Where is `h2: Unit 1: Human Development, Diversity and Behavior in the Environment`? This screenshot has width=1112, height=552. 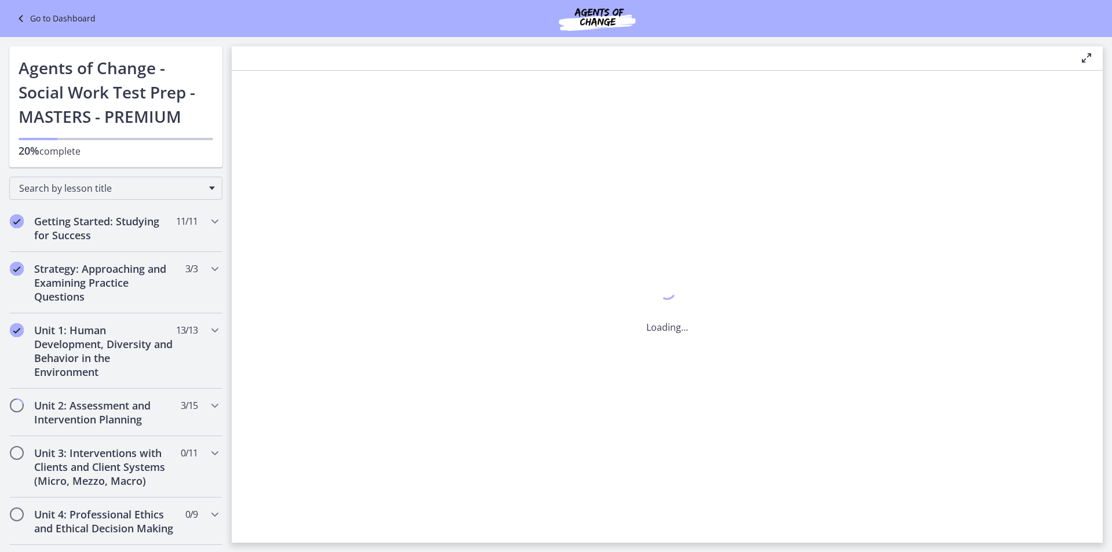
h2: Unit 1: Human Development, Diversity and Behavior in the Environment is located at coordinates (105, 351).